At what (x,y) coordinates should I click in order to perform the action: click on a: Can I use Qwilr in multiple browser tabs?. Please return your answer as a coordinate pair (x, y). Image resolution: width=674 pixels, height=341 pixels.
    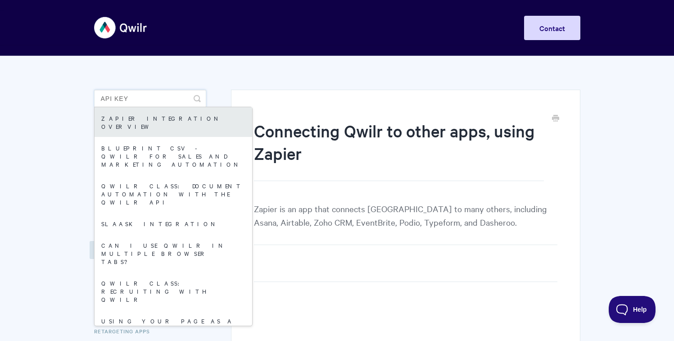
    Looking at the image, I should click on (173, 253).